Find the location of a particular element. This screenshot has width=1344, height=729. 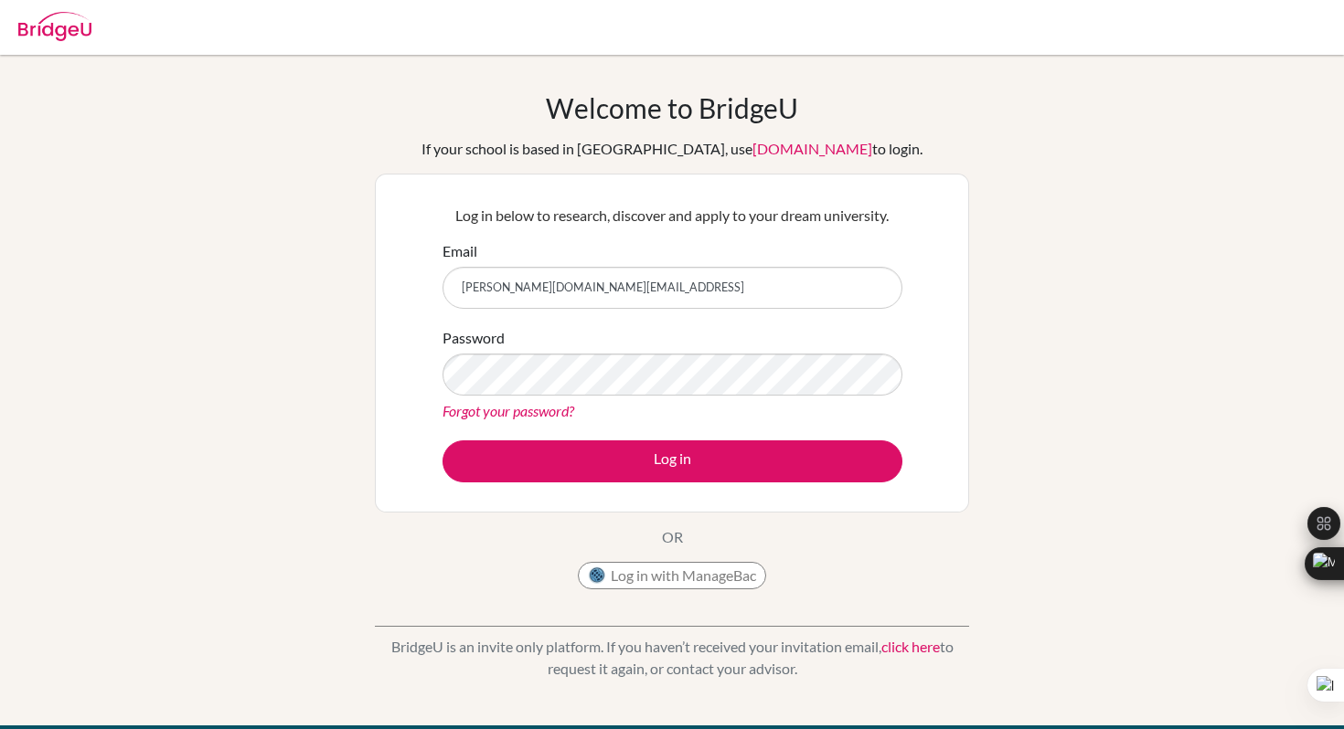

button: Log in with ManageBac is located at coordinates (672, 576).